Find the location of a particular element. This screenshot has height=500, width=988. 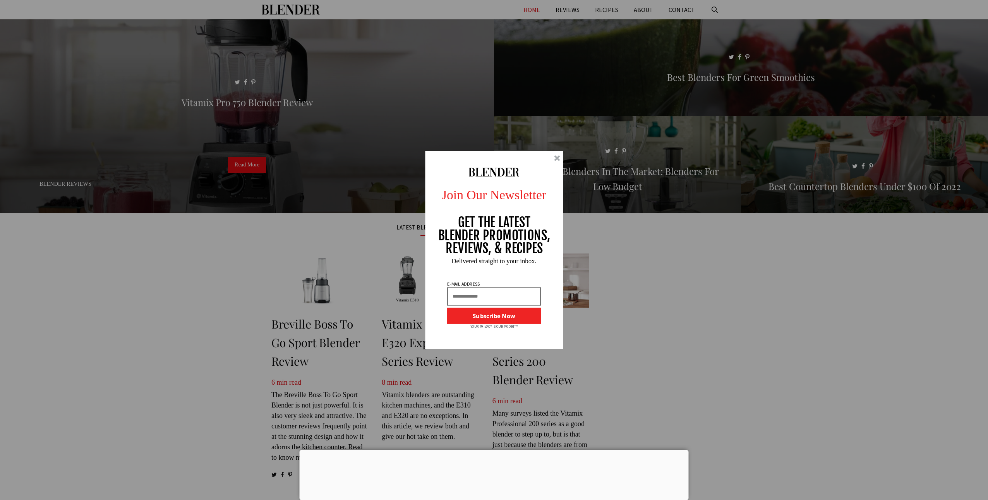

p: E-MAIL ADDRESS is located at coordinates (464, 284).